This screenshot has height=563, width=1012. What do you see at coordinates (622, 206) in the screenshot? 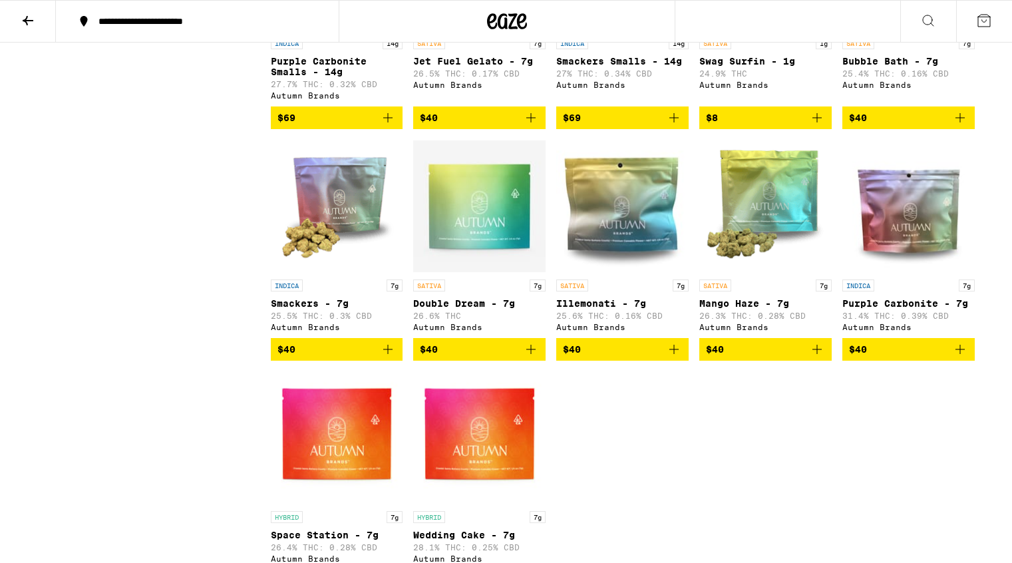
I see `img: Autumn Brands - Illemonati - 7g` at bounding box center [622, 206].